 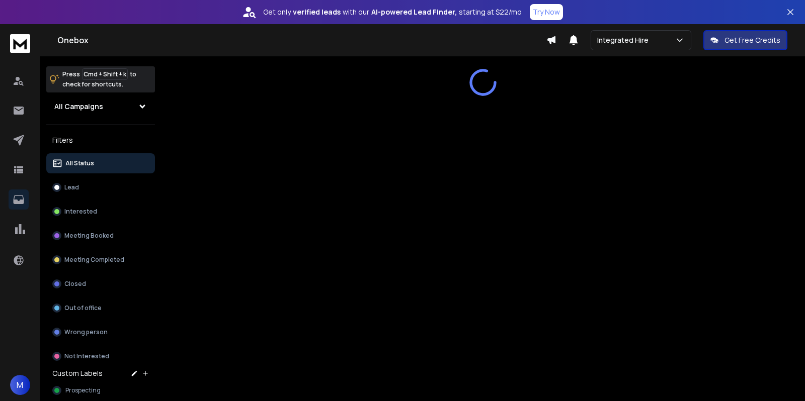 What do you see at coordinates (302, 40) in the screenshot?
I see `h1: Onebox` at bounding box center [302, 40].